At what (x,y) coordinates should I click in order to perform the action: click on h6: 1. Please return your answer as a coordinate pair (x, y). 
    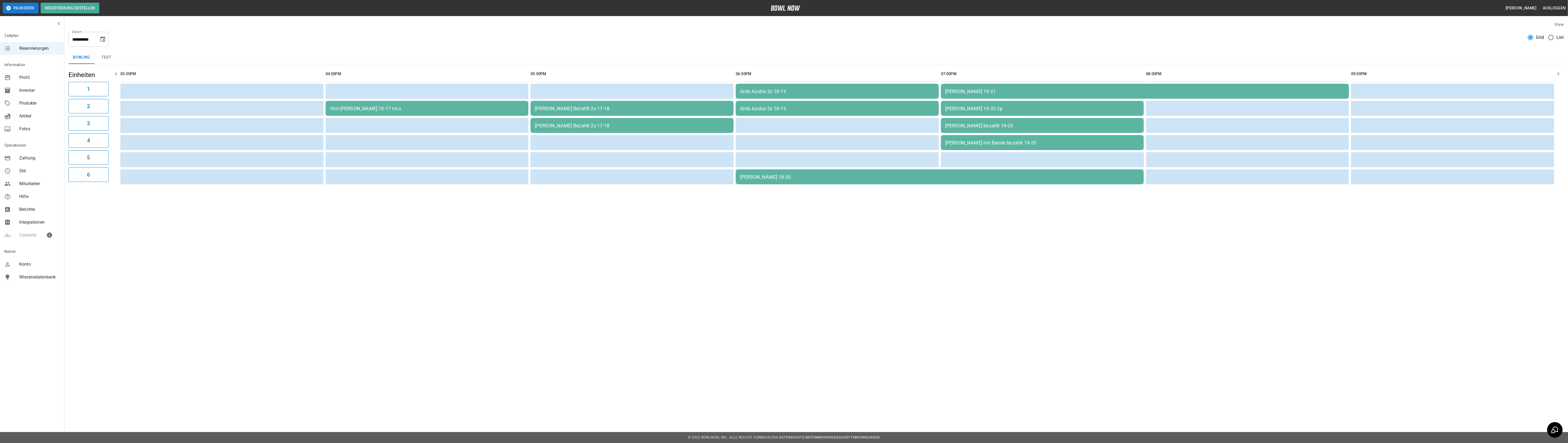
    Looking at the image, I should click on (88, 89).